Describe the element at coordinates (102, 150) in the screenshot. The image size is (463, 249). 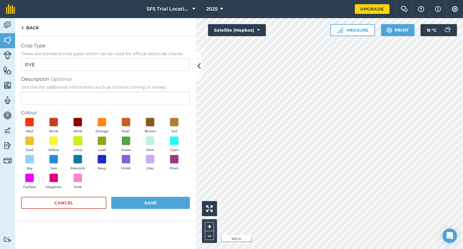
I see `span: Leaf` at that location.